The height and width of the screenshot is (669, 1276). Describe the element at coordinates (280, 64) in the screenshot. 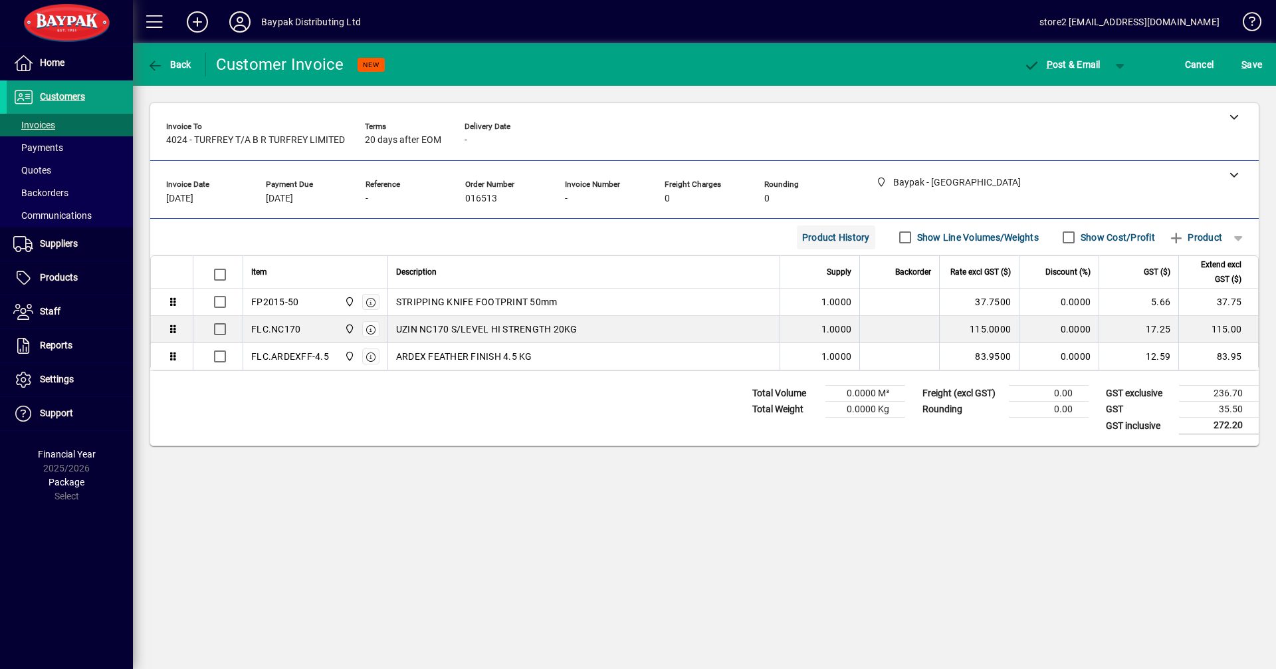

I see `div: Customer Invoice` at that location.